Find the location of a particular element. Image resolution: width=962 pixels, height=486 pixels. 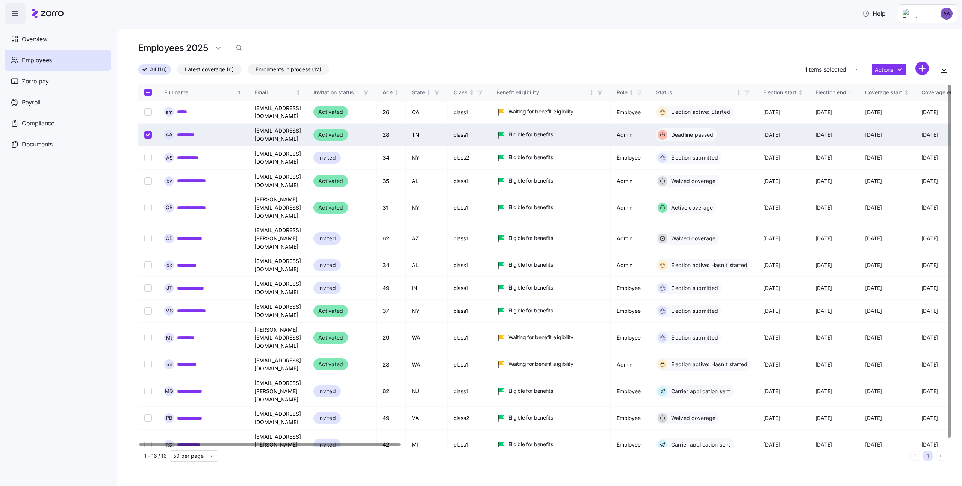

button: Help is located at coordinates (874, 14).